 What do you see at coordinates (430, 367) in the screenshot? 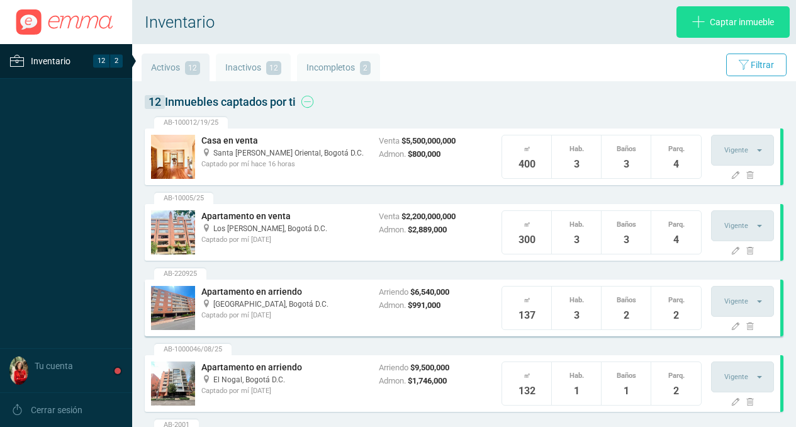
I see `span: $9,500,000` at bounding box center [430, 367].